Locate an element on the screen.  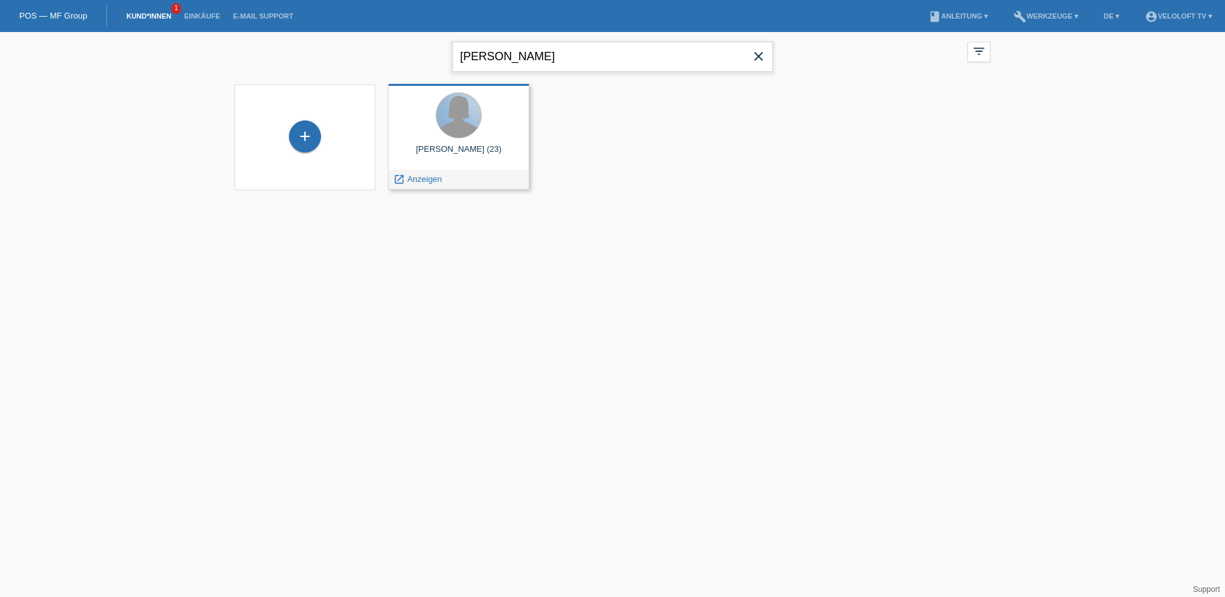
a: DE ▾ is located at coordinates (1111, 16).